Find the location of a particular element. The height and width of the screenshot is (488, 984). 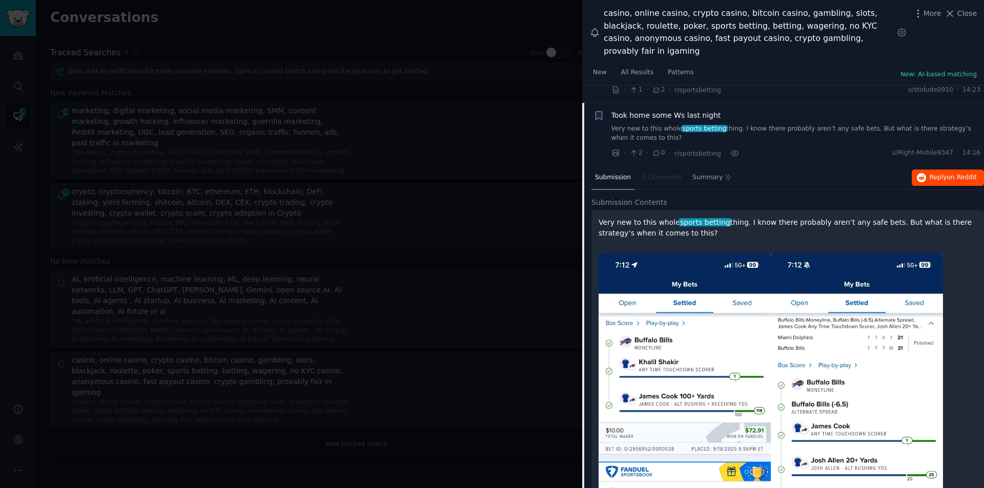

a: Patterns is located at coordinates (681, 75).